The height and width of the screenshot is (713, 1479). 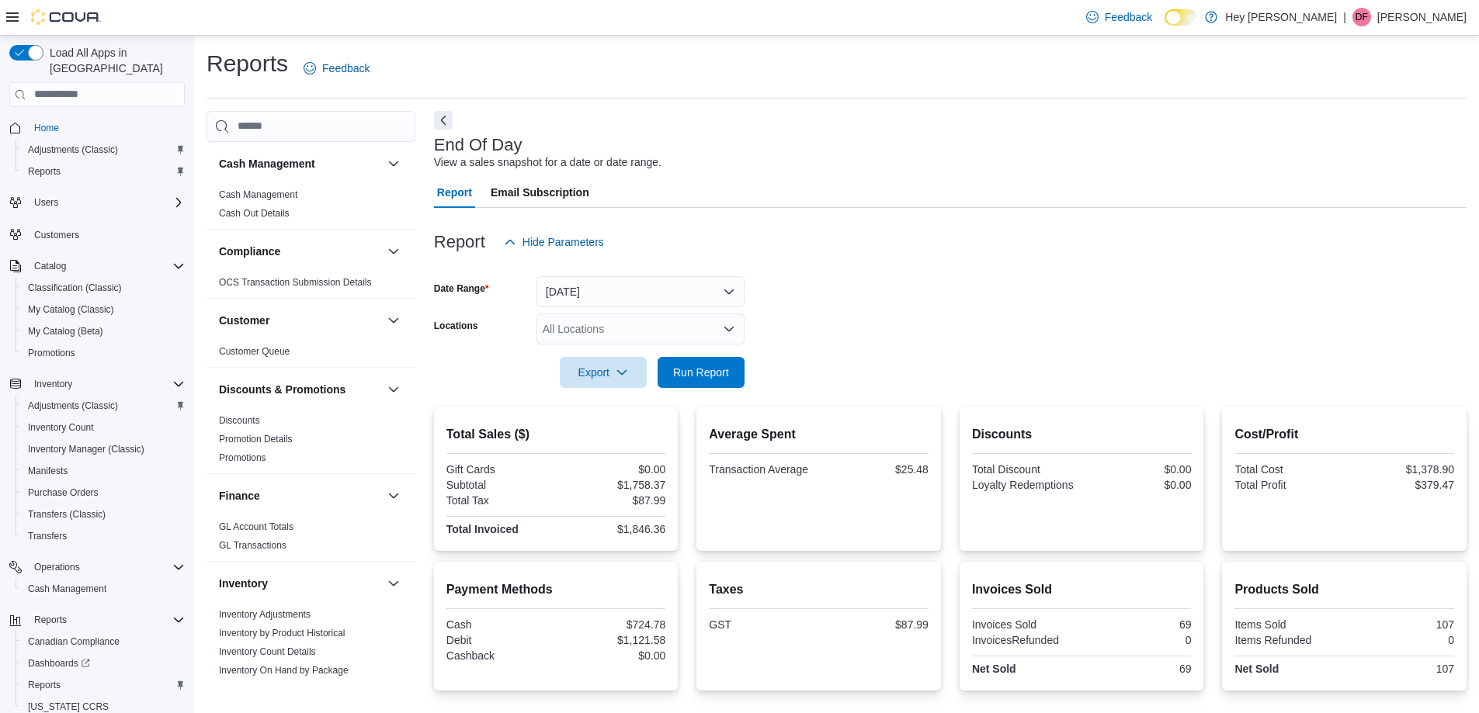 What do you see at coordinates (1025, 625) in the screenshot?
I see `div: Invoices Sold` at bounding box center [1025, 625].